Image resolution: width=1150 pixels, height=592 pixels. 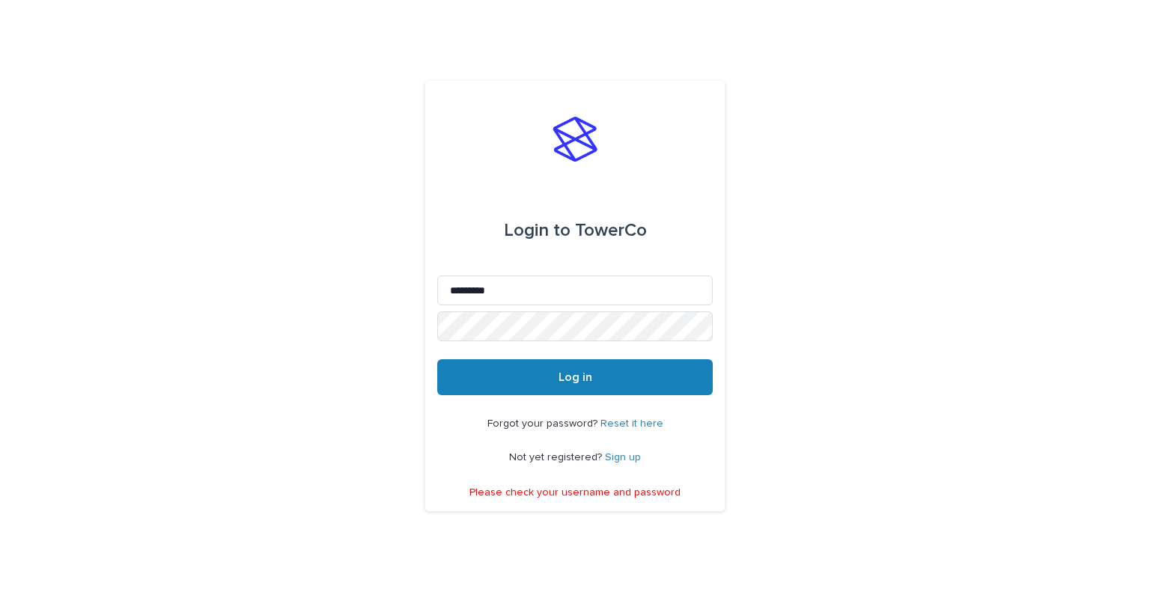 I want to click on button: Log in, so click(x=575, y=377).